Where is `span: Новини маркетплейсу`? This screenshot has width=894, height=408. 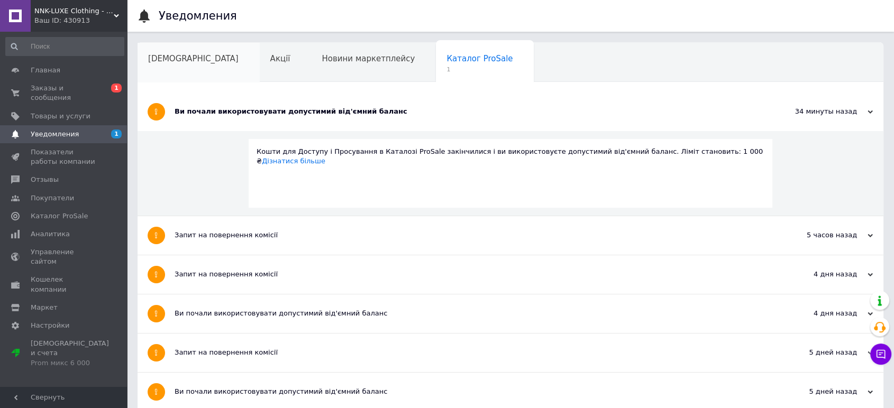 span: Новини маркетплейсу is located at coordinates (368, 59).